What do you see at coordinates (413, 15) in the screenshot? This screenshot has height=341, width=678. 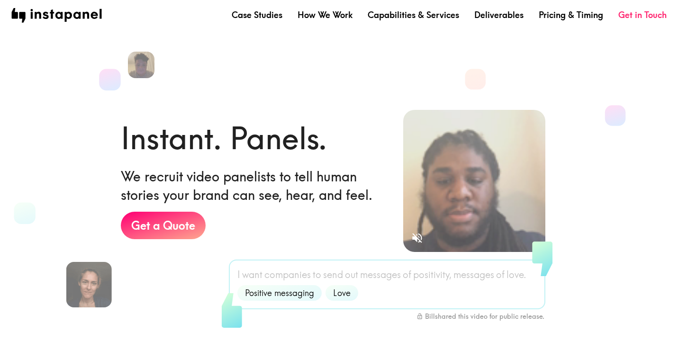 I see `a: Capabilities & Services` at bounding box center [413, 15].